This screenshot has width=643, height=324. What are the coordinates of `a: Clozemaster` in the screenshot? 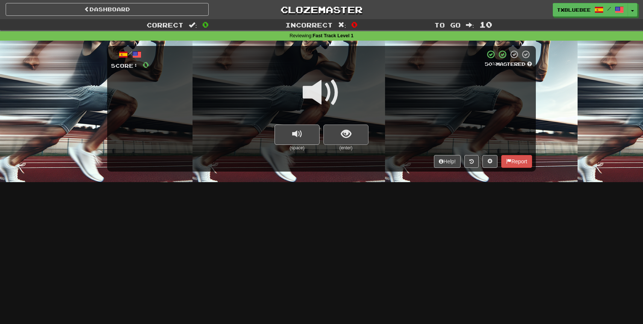 It's located at (321, 9).